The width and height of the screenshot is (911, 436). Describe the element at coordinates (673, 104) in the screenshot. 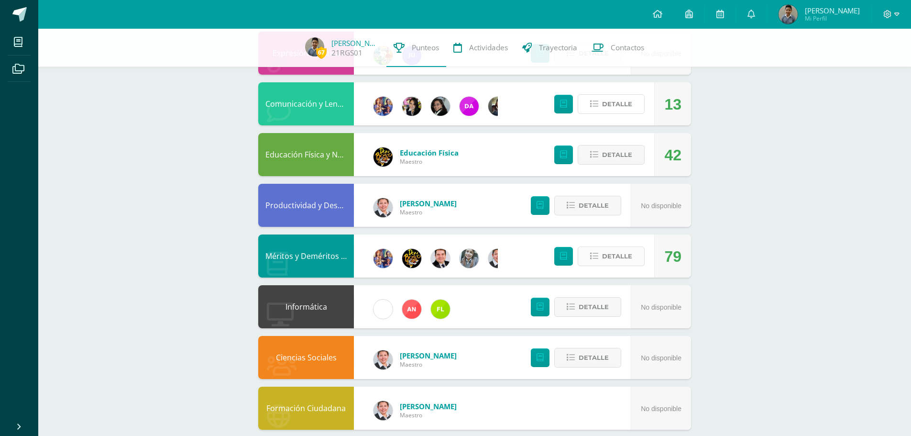

I see `div: 13` at that location.